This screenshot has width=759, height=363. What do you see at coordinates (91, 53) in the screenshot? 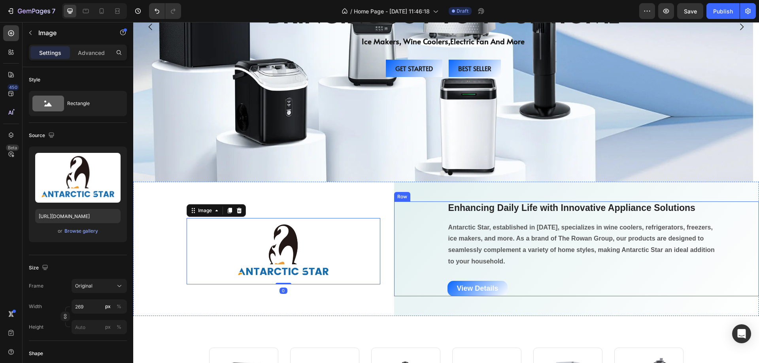
I see `p: Advanced` at bounding box center [91, 53].